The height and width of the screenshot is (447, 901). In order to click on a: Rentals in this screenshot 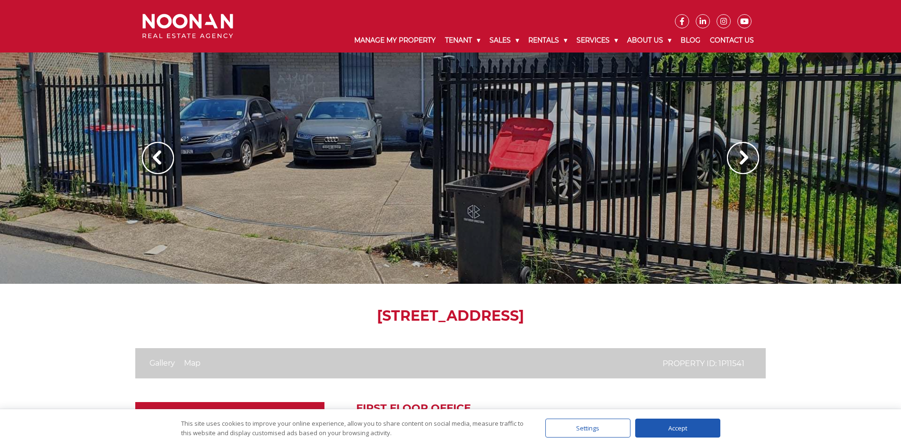, I will do `click(548, 40)`.